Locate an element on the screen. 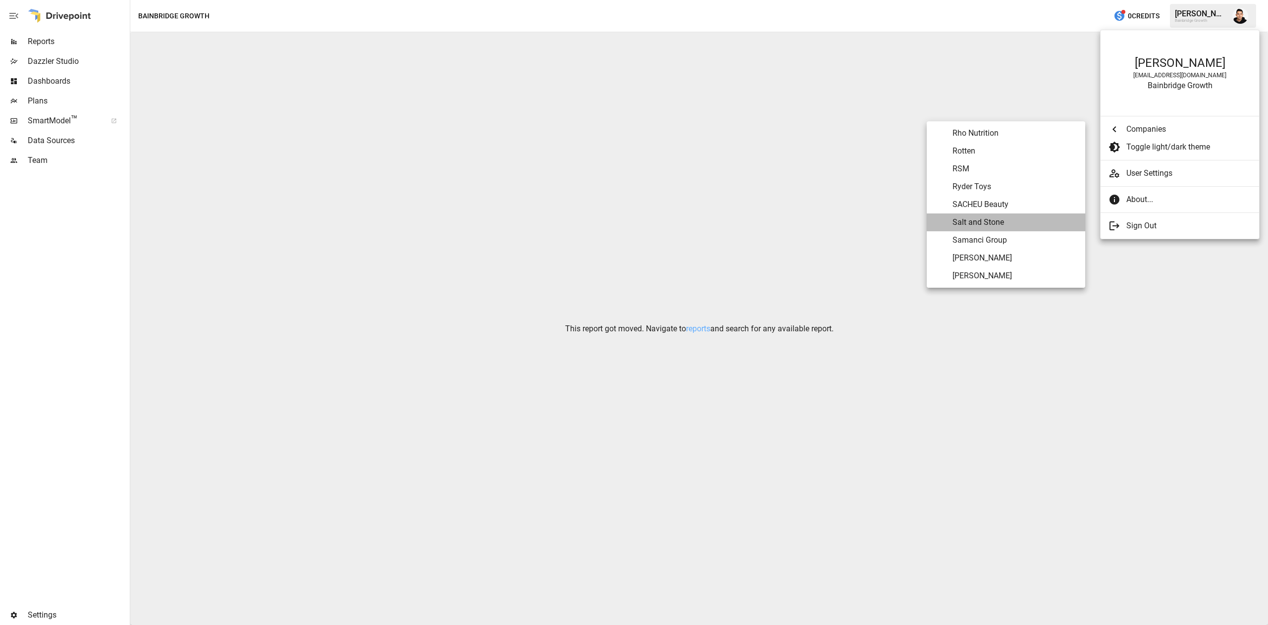 This screenshot has height=625, width=1268. span: Companies is located at coordinates (1189, 129).